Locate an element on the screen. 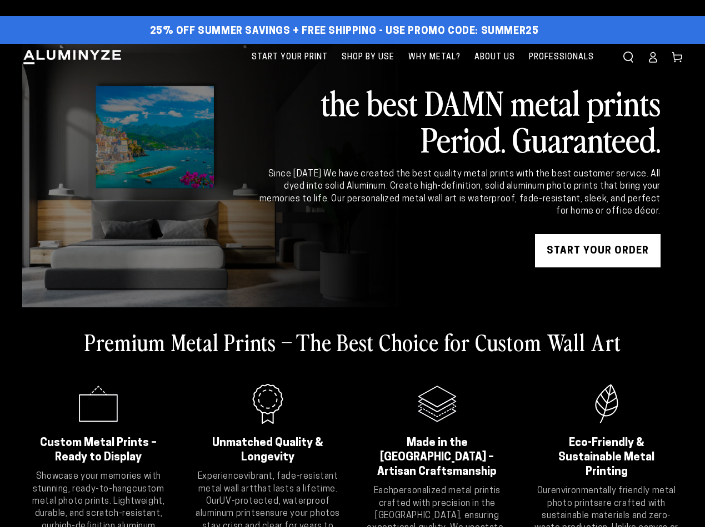  strong: personalized metal print is located at coordinates (443, 491).